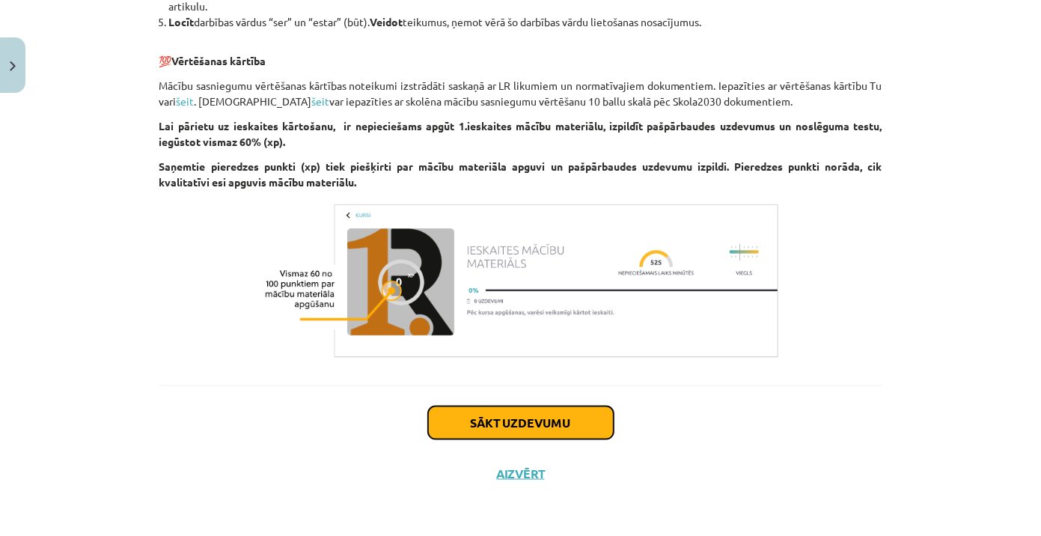 Image resolution: width=1041 pixels, height=536 pixels. Describe the element at coordinates (13, 66) in the screenshot. I see `img: icon-close-lesson-0947bae3869378f0d4975bcd49f059093ad1ed9edebbc8119c70593378902aed.svg` at that location.